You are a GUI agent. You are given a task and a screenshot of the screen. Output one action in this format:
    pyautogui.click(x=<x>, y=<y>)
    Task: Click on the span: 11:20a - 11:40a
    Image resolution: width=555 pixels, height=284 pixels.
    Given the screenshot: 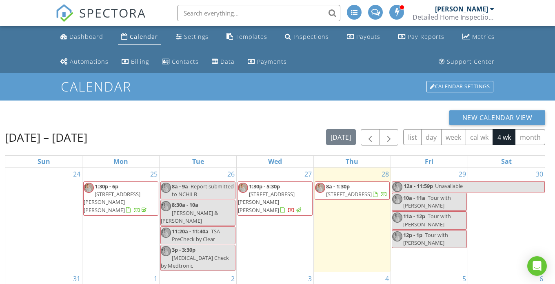 What is the action you would take?
    pyautogui.click(x=190, y=231)
    